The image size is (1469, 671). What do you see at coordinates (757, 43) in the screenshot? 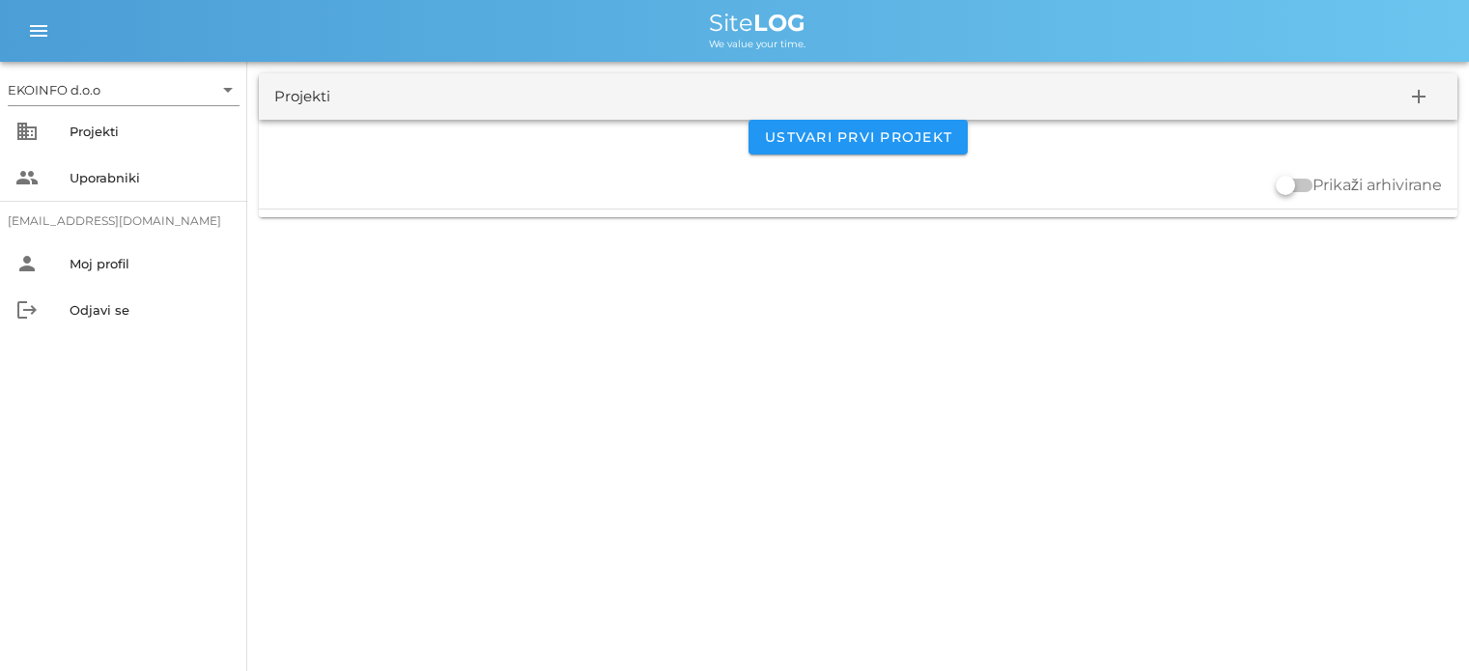
I see `span: We value your time.` at bounding box center [757, 43].